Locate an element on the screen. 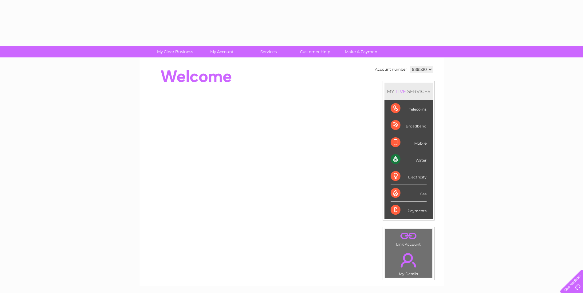 This screenshot has width=583, height=293. td: My Details is located at coordinates (408, 263).